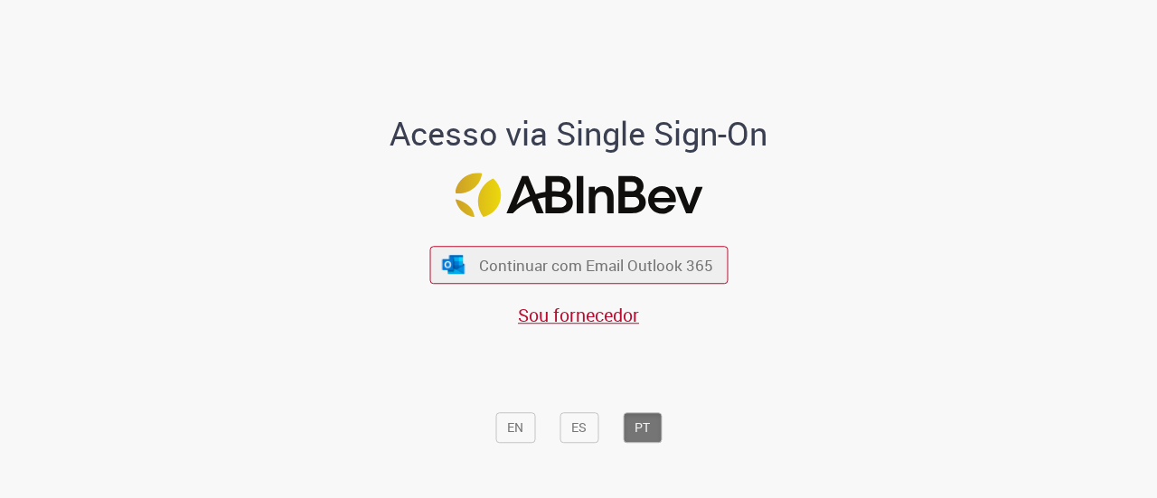  I want to click on span: Sou fornecedor, so click(579, 315).